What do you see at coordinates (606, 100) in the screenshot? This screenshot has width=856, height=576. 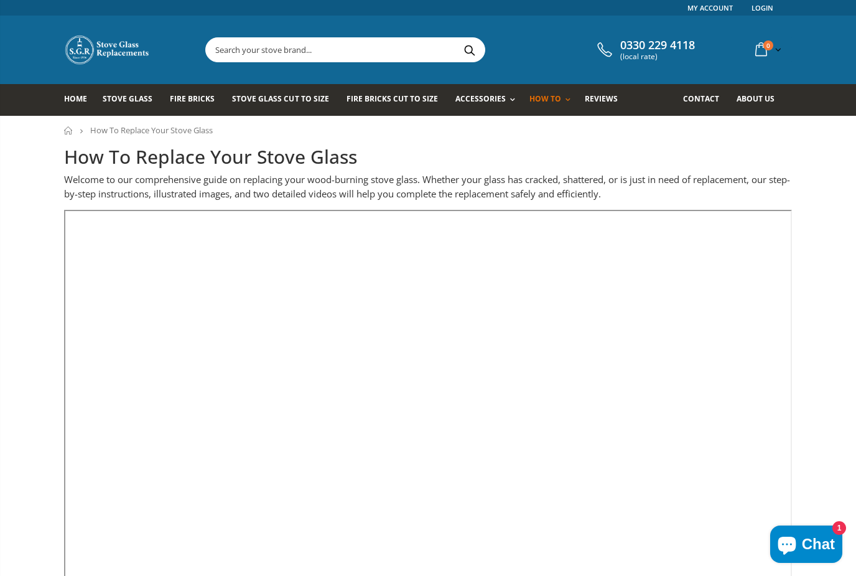 I see `a: Reviews` at bounding box center [606, 100].